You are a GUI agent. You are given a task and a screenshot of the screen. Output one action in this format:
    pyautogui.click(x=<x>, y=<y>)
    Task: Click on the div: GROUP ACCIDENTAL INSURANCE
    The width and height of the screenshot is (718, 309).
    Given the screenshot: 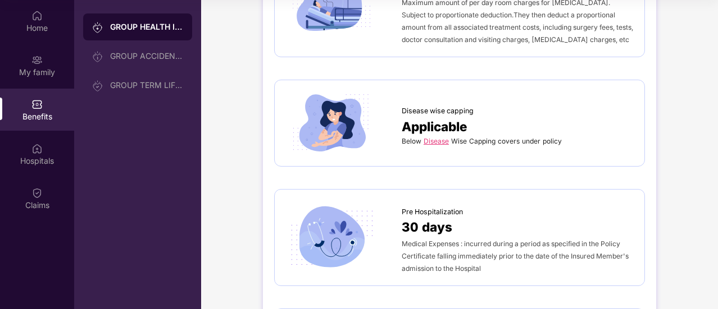 What is the action you would take?
    pyautogui.click(x=147, y=56)
    